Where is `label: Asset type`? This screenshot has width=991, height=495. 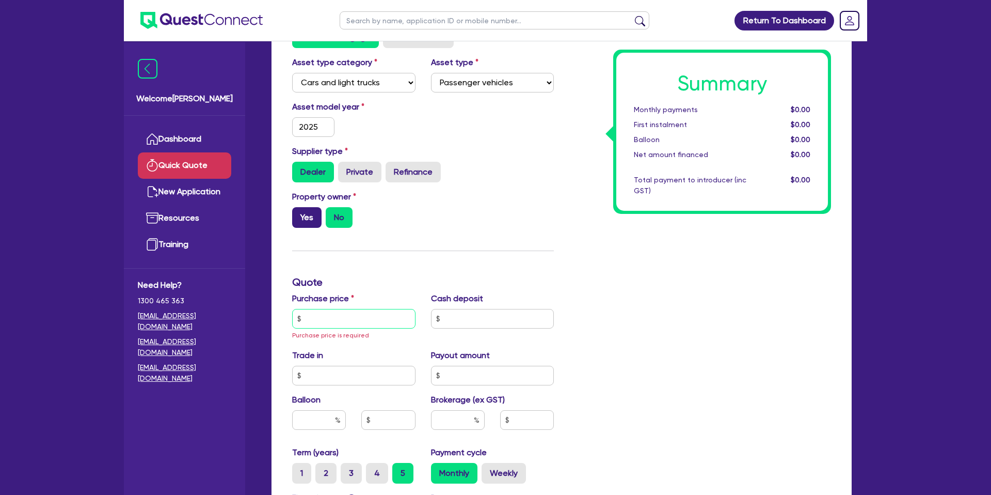 label: Asset type is located at coordinates (455, 62).